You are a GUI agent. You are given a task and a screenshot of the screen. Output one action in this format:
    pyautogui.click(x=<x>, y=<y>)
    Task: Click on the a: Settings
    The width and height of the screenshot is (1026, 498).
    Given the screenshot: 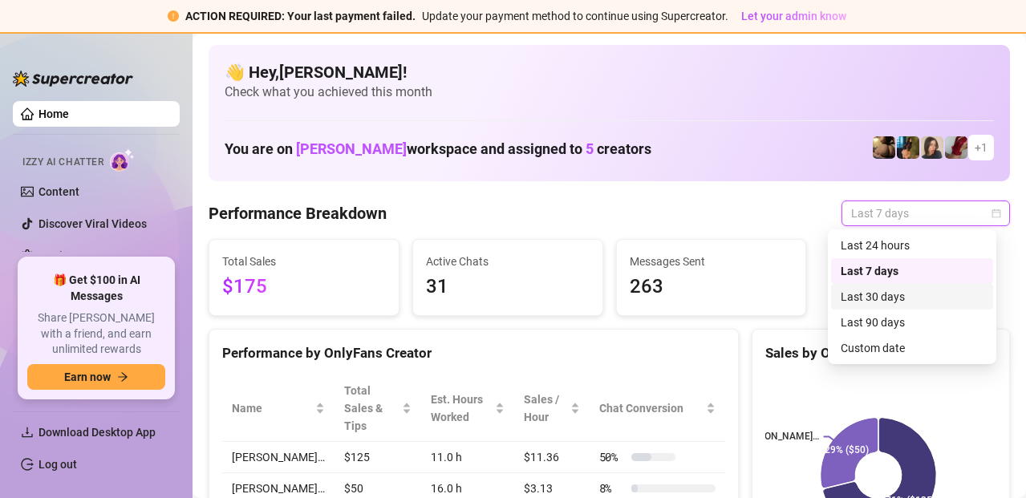 What is the action you would take?
    pyautogui.click(x=59, y=256)
    